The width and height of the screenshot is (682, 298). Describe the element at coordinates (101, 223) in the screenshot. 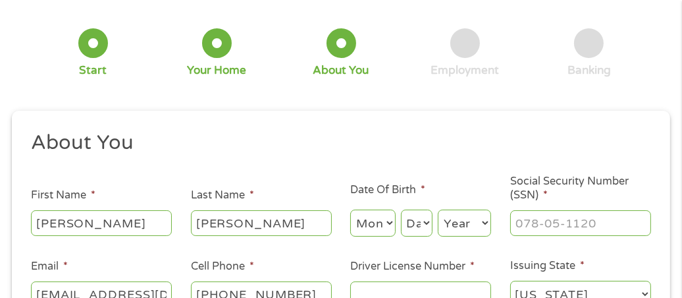

I see `input: John` at that location.